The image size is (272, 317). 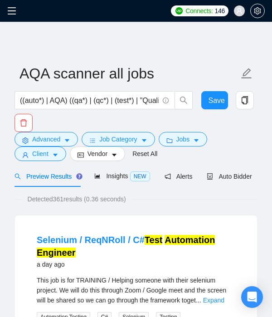 I want to click on span: idcard, so click(x=81, y=155).